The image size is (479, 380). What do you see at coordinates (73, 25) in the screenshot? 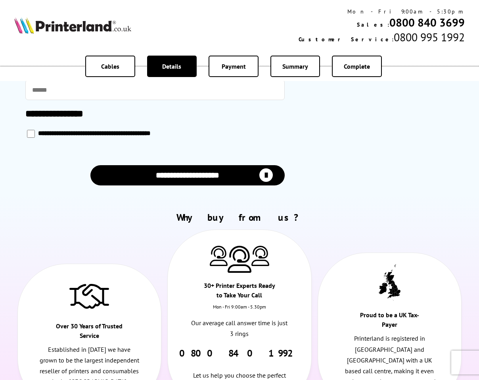
I see `img: Printerland Logo` at bounding box center [73, 25].